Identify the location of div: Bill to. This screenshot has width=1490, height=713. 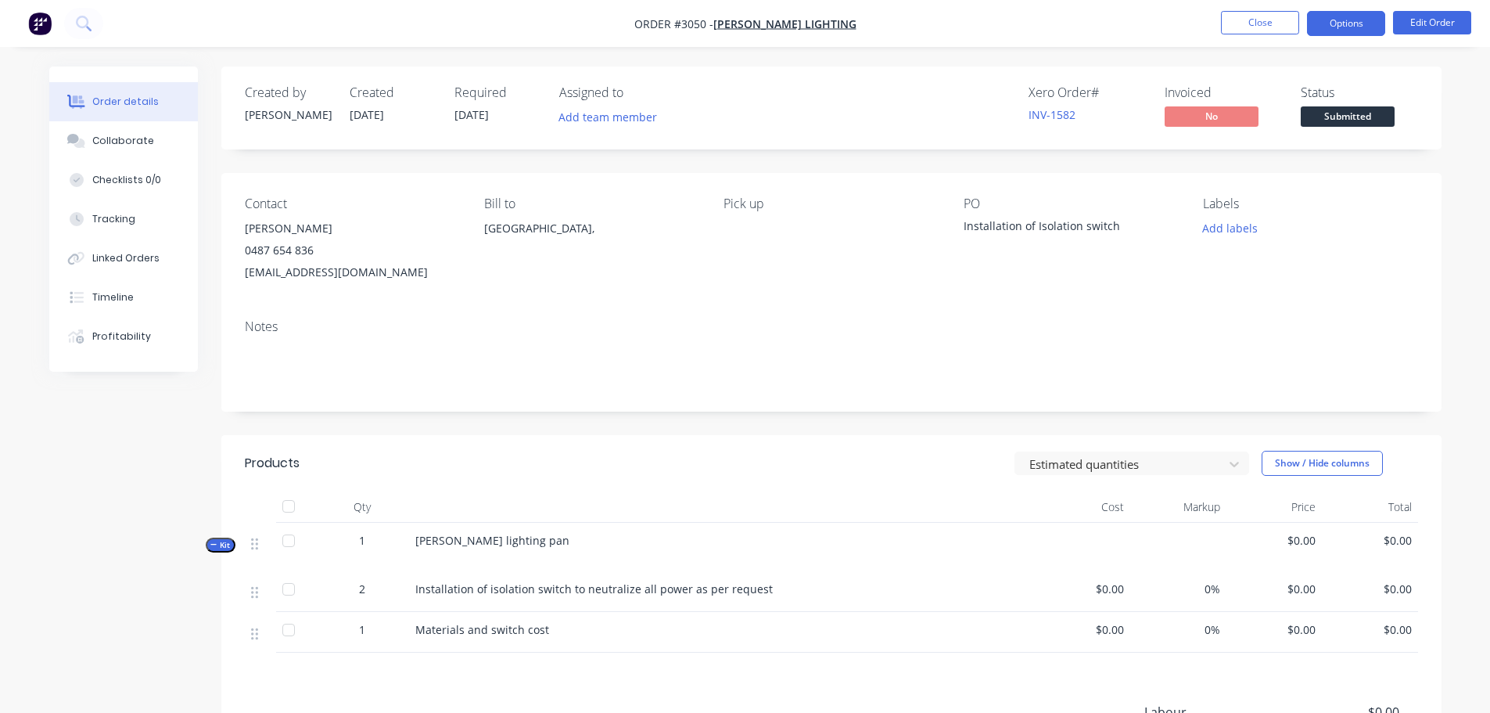
(591, 203).